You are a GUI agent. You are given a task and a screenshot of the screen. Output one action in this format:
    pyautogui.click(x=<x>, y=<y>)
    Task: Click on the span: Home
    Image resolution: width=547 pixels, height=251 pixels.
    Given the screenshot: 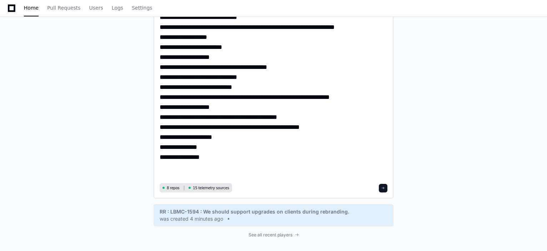 What is the action you would take?
    pyautogui.click(x=31, y=8)
    